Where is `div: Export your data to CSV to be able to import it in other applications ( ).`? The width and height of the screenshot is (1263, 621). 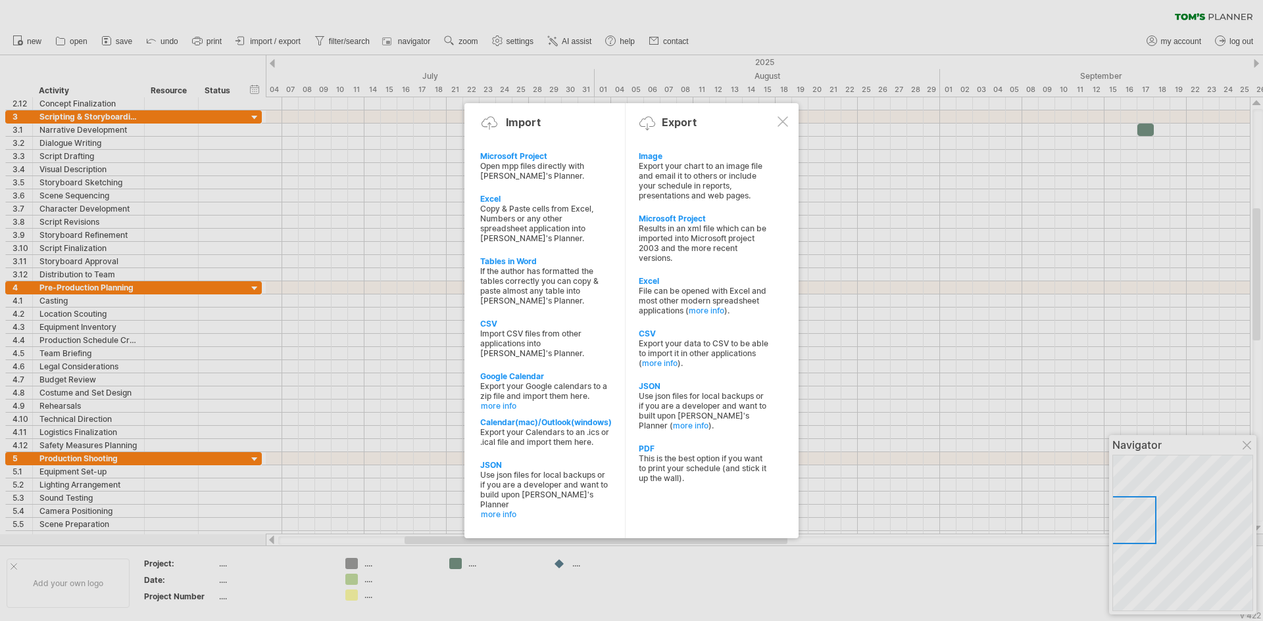 div: Export your data to CSV to be able to import it in other applications ( ). is located at coordinates (704, 353).